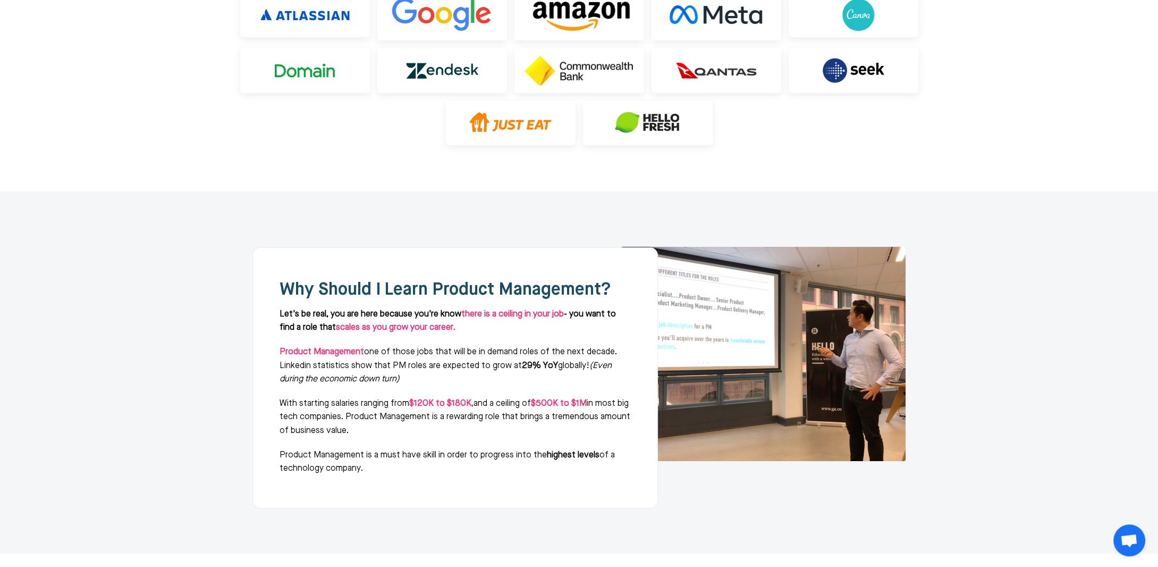 Image resolution: width=1158 pixels, height=567 pixels. Describe the element at coordinates (455, 462) in the screenshot. I see `p: Product Management is a must have skill in order to progress into the of a technology company.` at that location.